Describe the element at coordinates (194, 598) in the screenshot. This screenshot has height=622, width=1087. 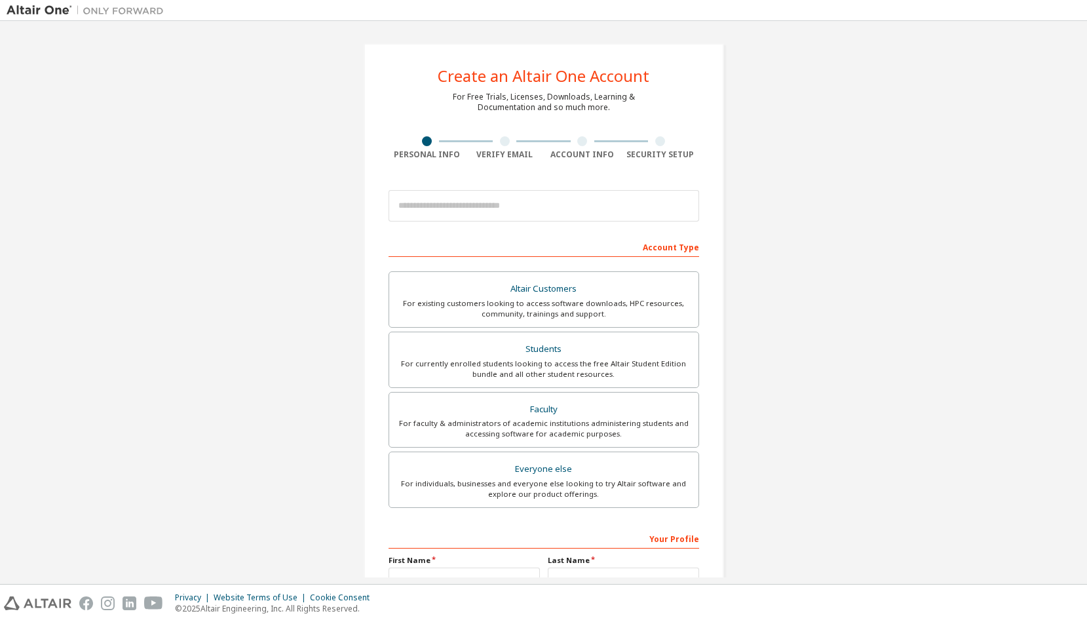
I see `div: Privacy` at that location.